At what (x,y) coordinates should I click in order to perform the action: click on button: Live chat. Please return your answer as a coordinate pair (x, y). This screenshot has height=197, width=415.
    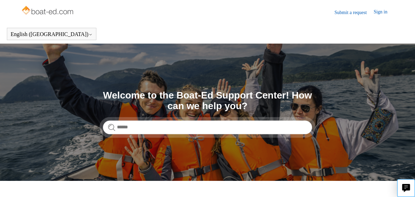
    Looking at the image, I should click on (407, 188).